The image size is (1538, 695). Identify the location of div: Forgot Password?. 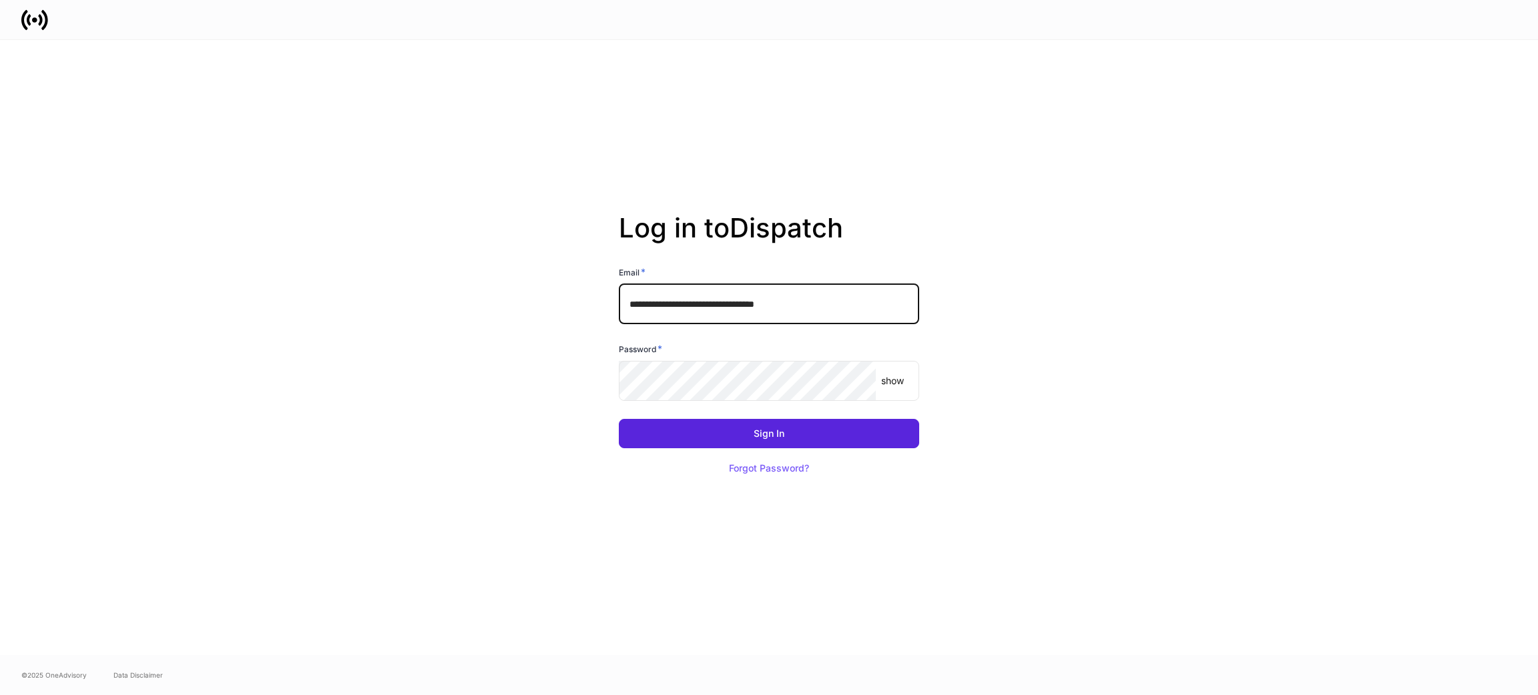
(769, 469).